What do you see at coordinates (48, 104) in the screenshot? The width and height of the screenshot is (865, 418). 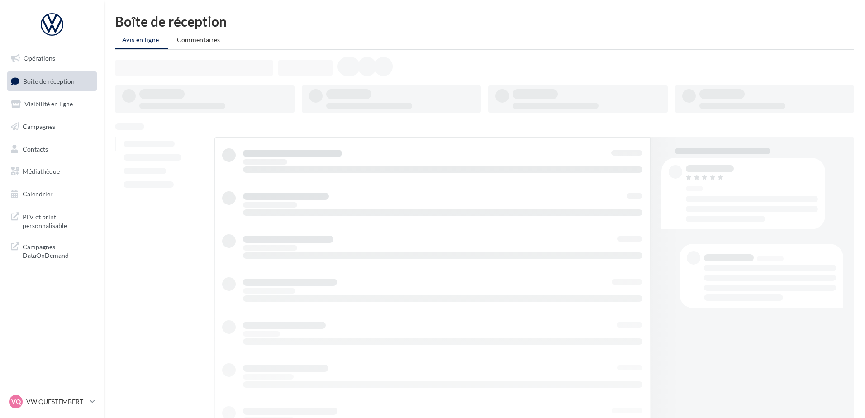 I see `span: Visibilité en ligne` at bounding box center [48, 104].